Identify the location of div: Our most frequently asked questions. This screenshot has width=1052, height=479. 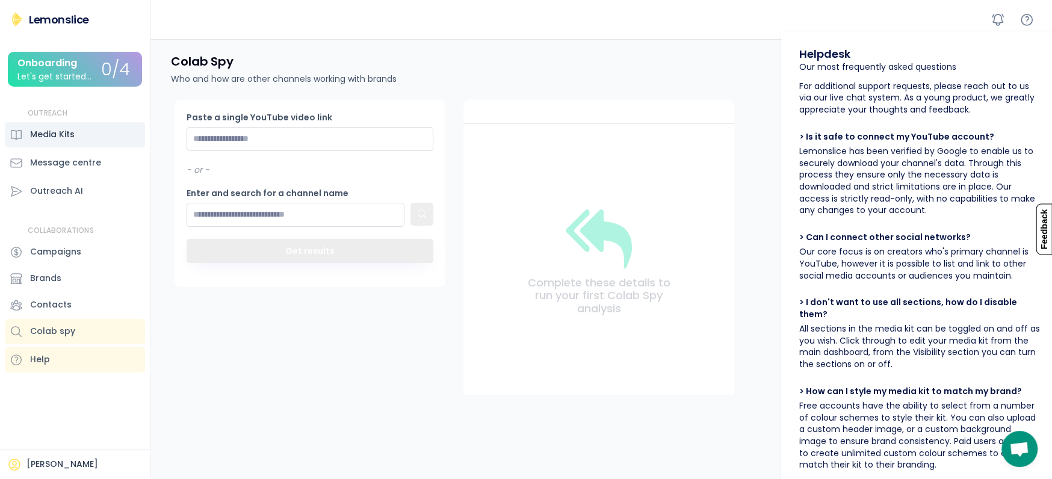
(878, 67).